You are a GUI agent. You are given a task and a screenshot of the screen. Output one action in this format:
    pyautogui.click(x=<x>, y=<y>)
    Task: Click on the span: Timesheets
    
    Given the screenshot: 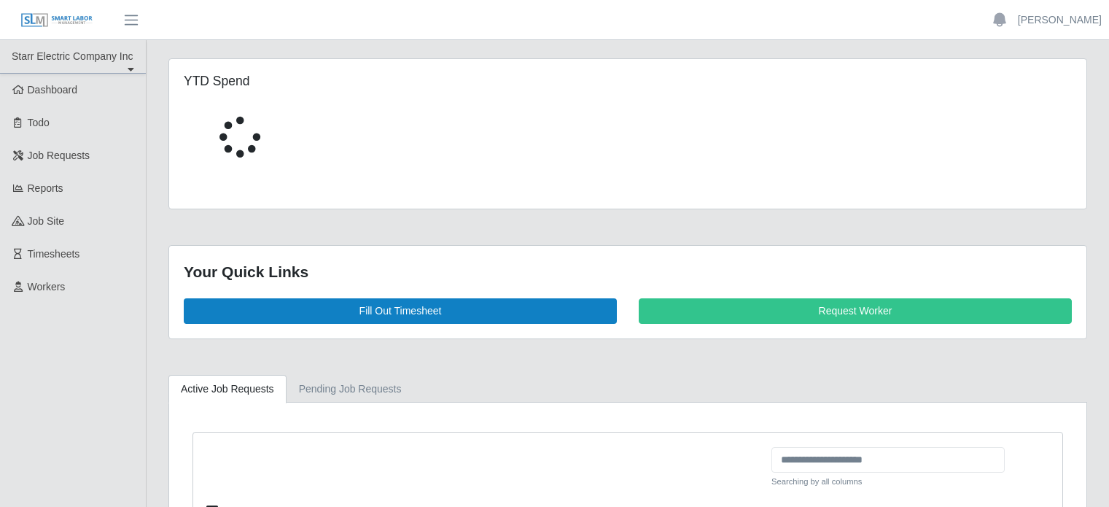 What is the action you would take?
    pyautogui.click(x=54, y=254)
    